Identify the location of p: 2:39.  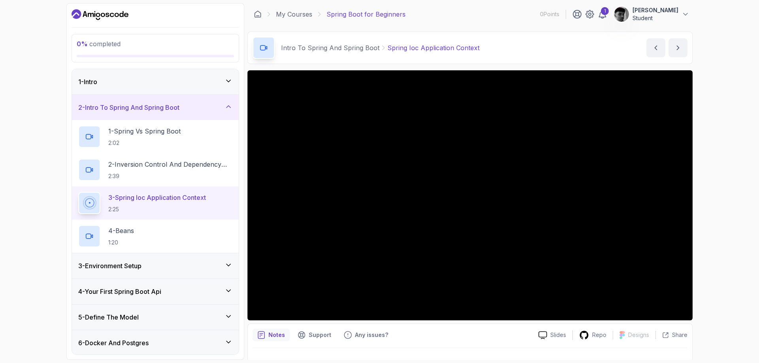
(170, 176).